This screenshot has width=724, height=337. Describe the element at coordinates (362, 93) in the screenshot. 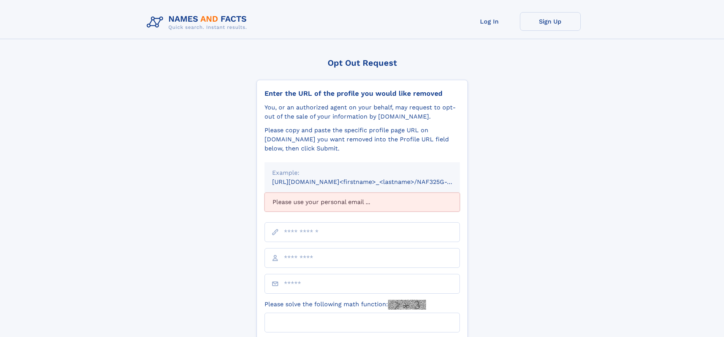

I see `div: Enter the URL of the profile you would like removed` at that location.